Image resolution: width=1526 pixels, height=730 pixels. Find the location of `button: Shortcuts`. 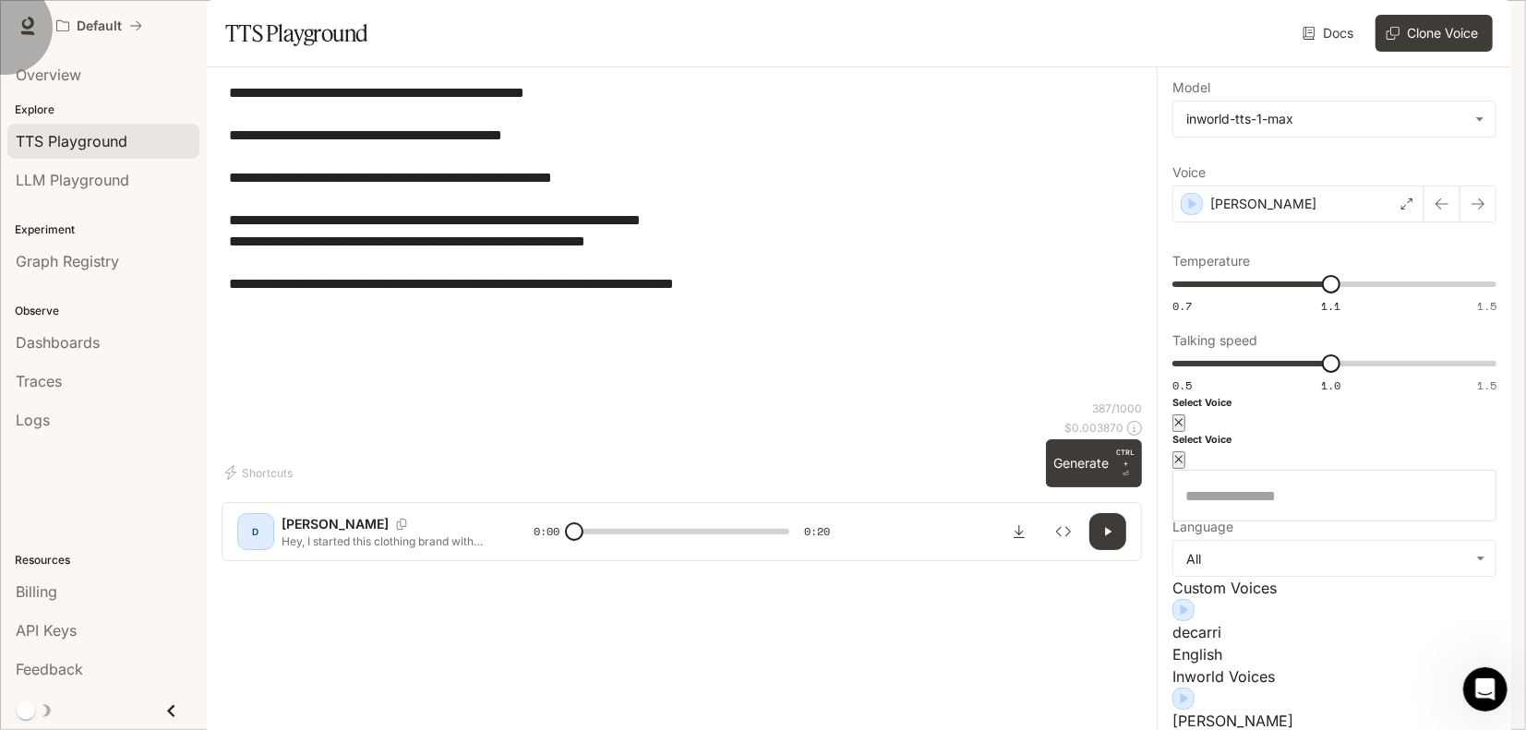

button: Shortcuts is located at coordinates (260, 473).